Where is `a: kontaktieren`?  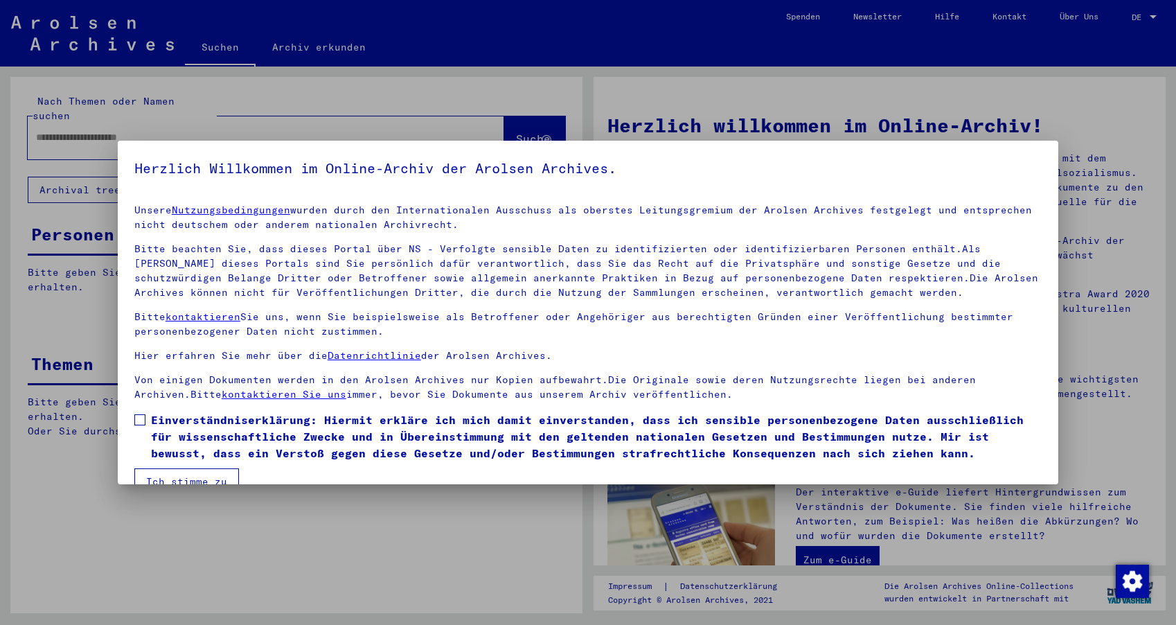 a: kontaktieren is located at coordinates (203, 316).